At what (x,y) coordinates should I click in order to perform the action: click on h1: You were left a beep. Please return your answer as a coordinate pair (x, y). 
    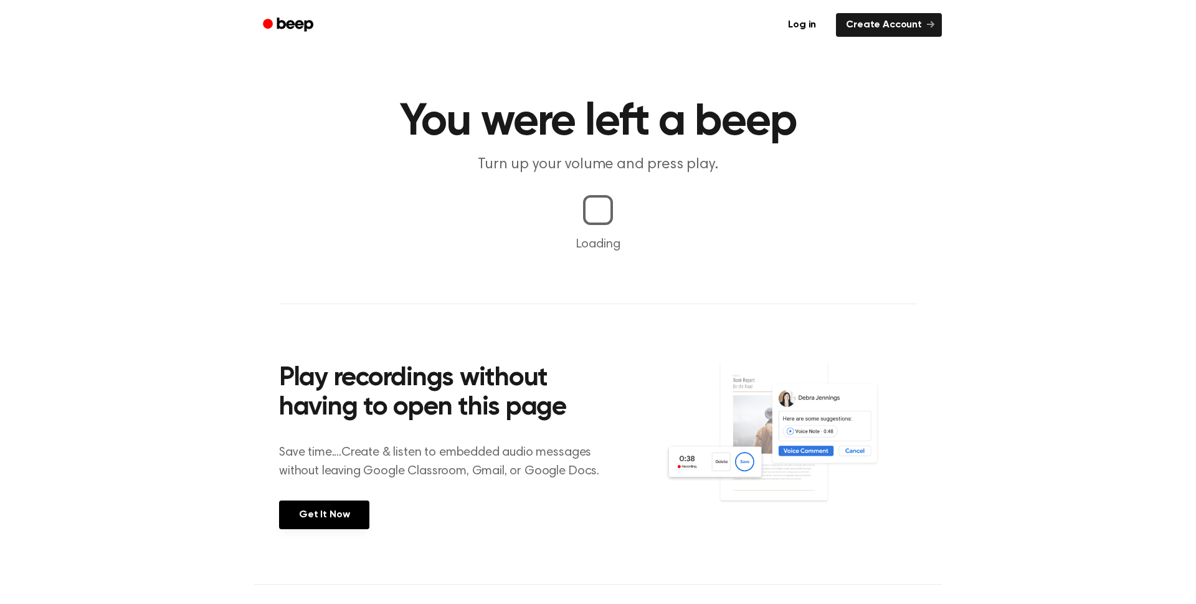
    Looking at the image, I should click on (598, 122).